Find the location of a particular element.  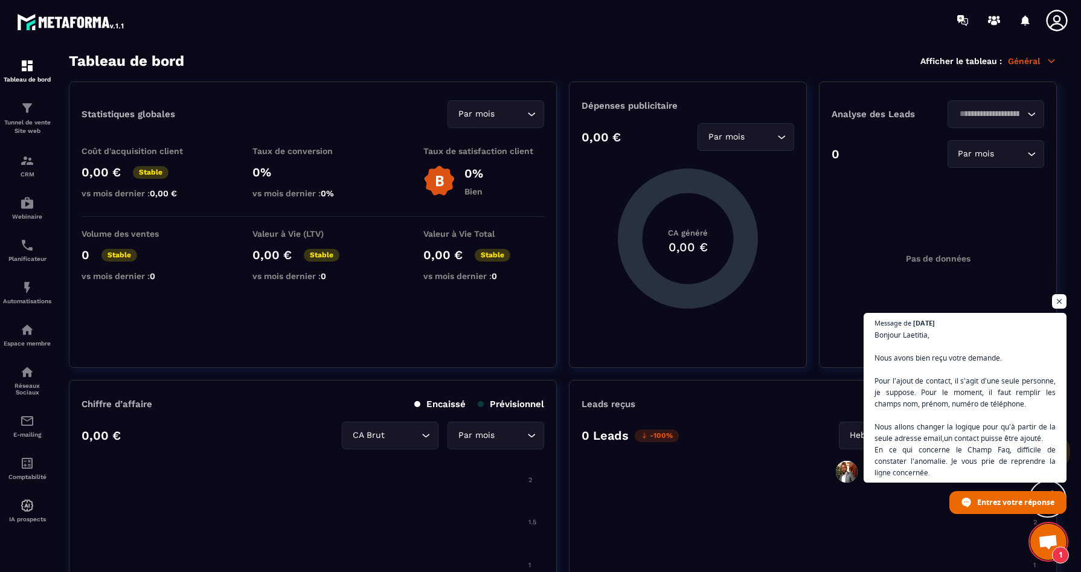

img: logo is located at coordinates (71, 22).